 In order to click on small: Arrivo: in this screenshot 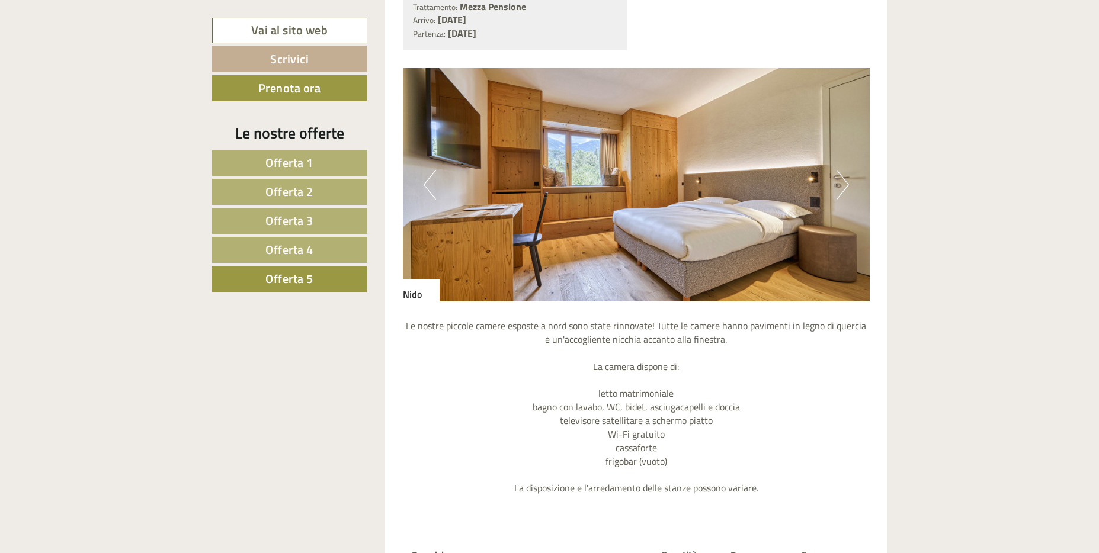, I will do `click(424, 20)`.